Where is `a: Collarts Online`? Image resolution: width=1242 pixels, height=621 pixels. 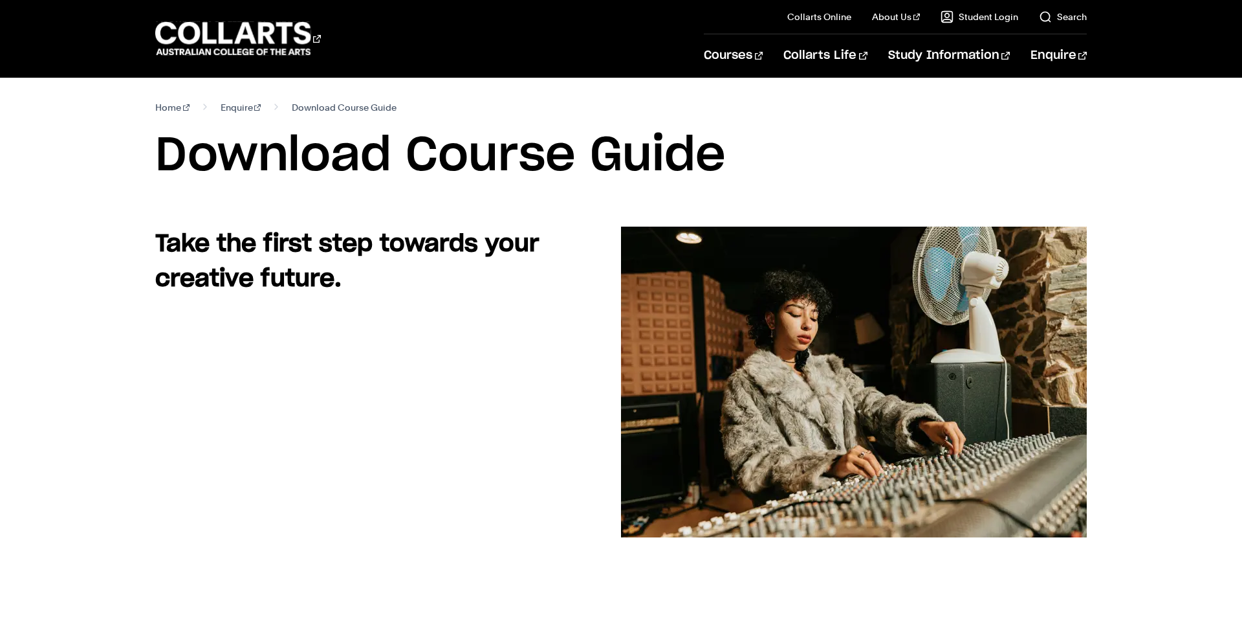 a: Collarts Online is located at coordinates (819, 17).